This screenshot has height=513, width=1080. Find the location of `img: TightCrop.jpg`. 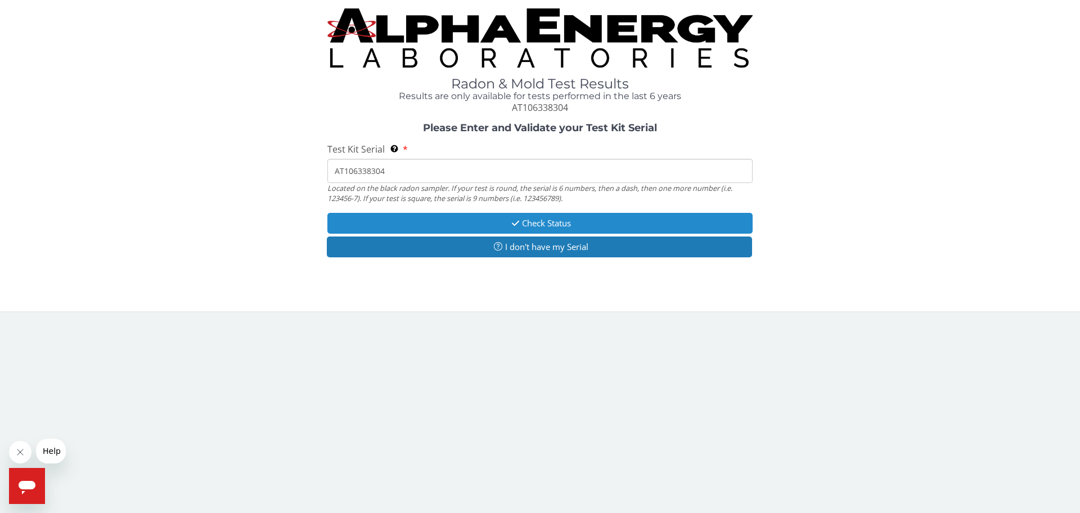

img: TightCrop.jpg is located at coordinates (540, 38).